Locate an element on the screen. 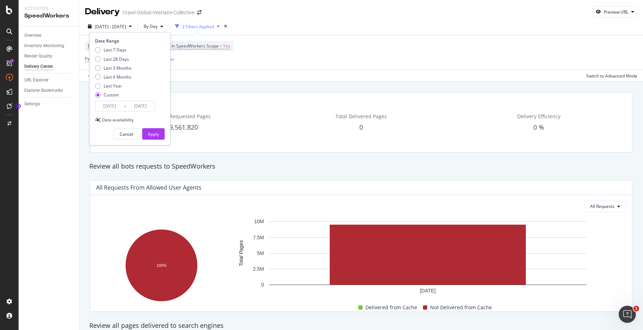 Image resolution: width=643 pixels, height=330 pixels. div: 2 Filters Applied is located at coordinates (198, 26).